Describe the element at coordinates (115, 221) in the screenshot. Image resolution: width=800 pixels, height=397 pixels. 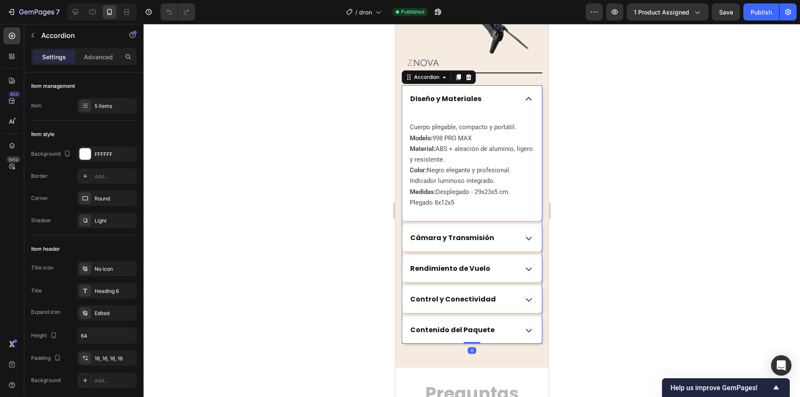
I see `div: Light` at that location.